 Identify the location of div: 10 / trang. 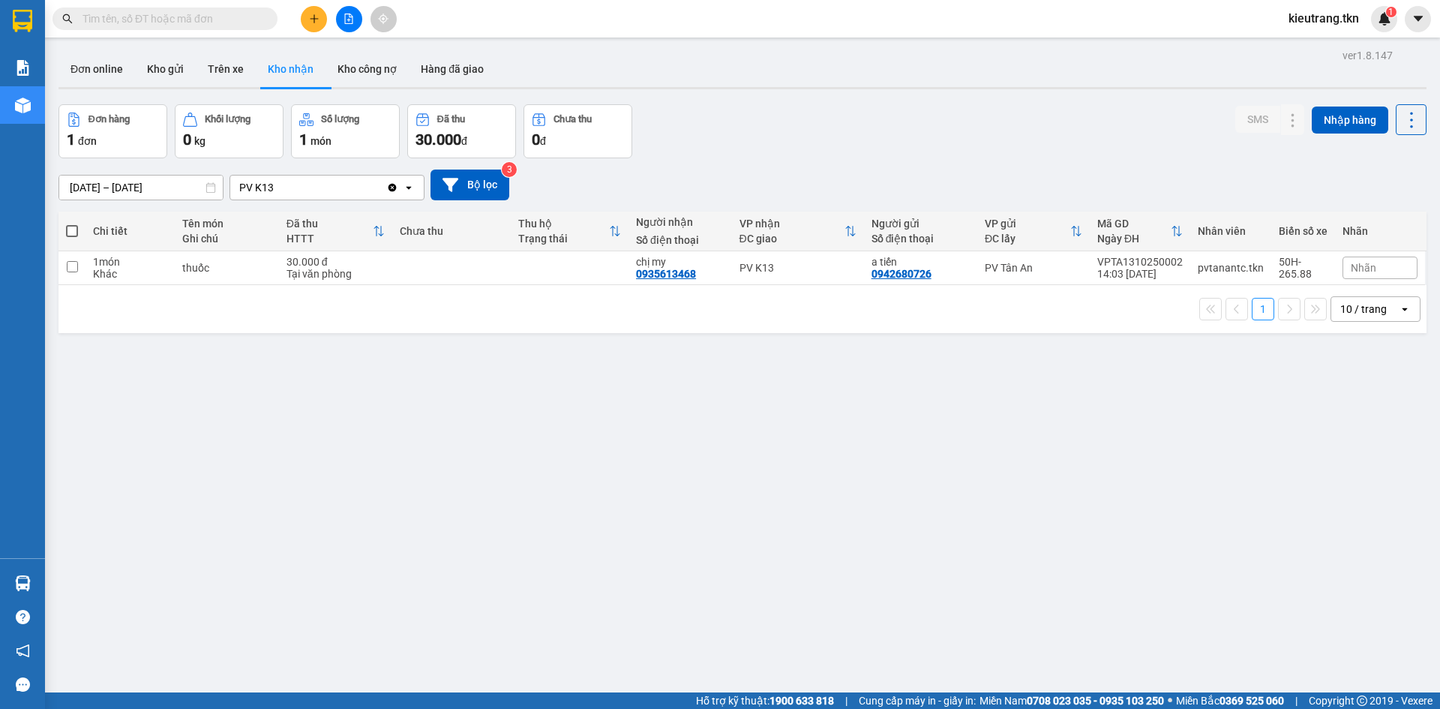
(1363, 309).